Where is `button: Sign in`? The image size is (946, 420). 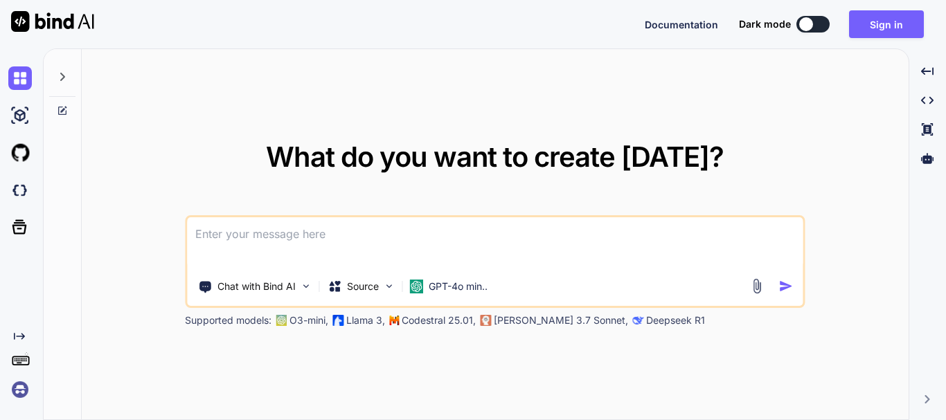
button: Sign in is located at coordinates (886, 24).